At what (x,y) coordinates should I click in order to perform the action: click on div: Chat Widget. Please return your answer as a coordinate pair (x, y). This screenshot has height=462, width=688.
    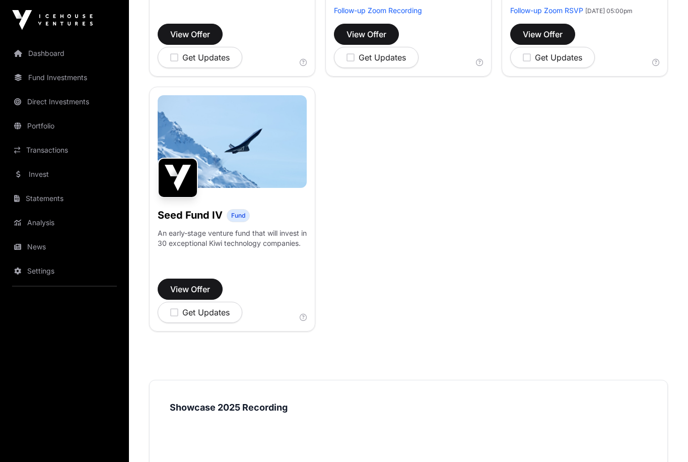
    Looking at the image, I should click on (663, 438).